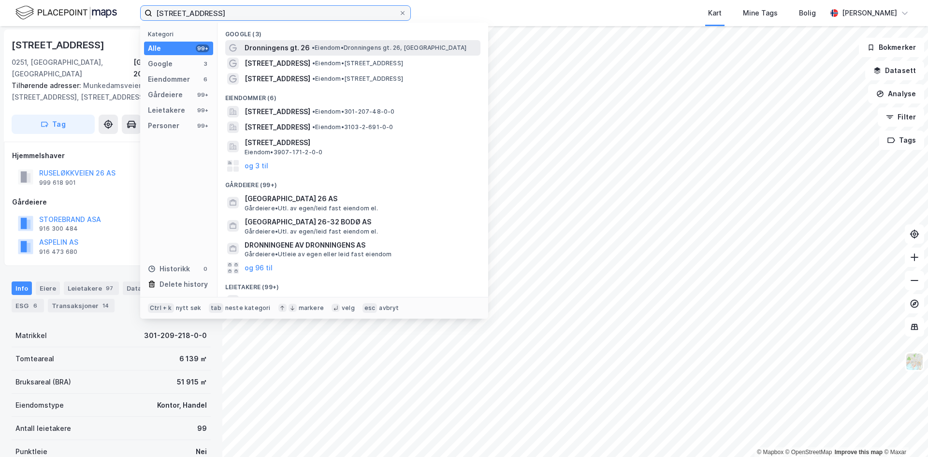  What do you see at coordinates (283, 152) in the screenshot?
I see `span: Eiendom • 3907-171-2-0-0` at bounding box center [283, 152].